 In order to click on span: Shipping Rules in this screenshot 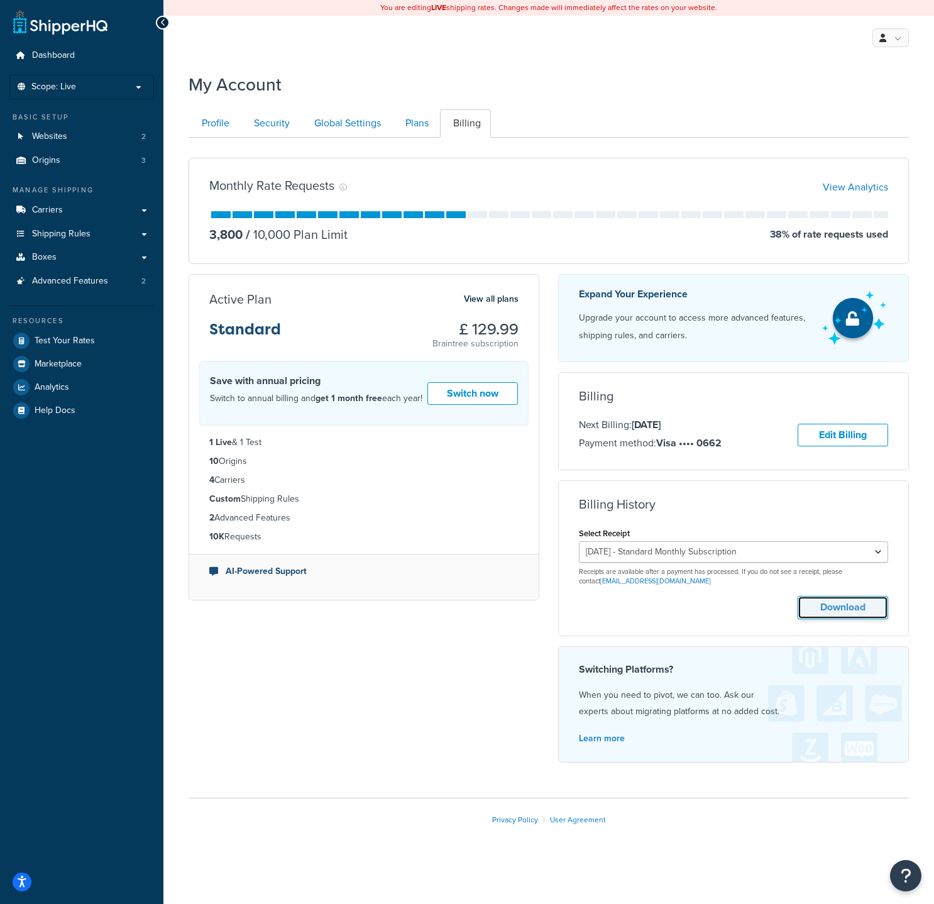, I will do `click(61, 234)`.